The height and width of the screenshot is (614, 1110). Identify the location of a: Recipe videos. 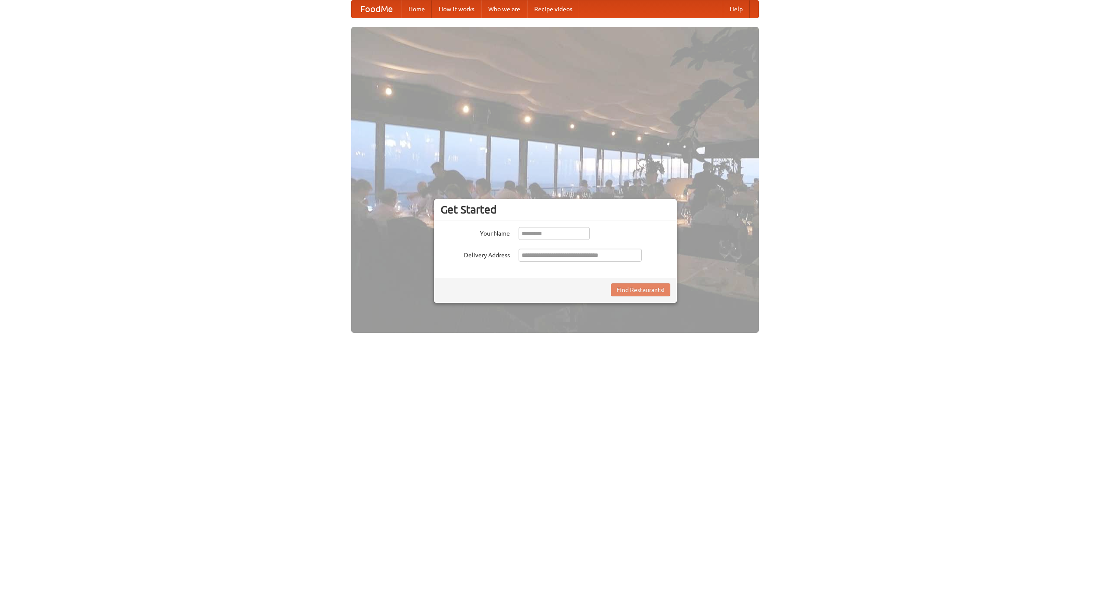
(553, 9).